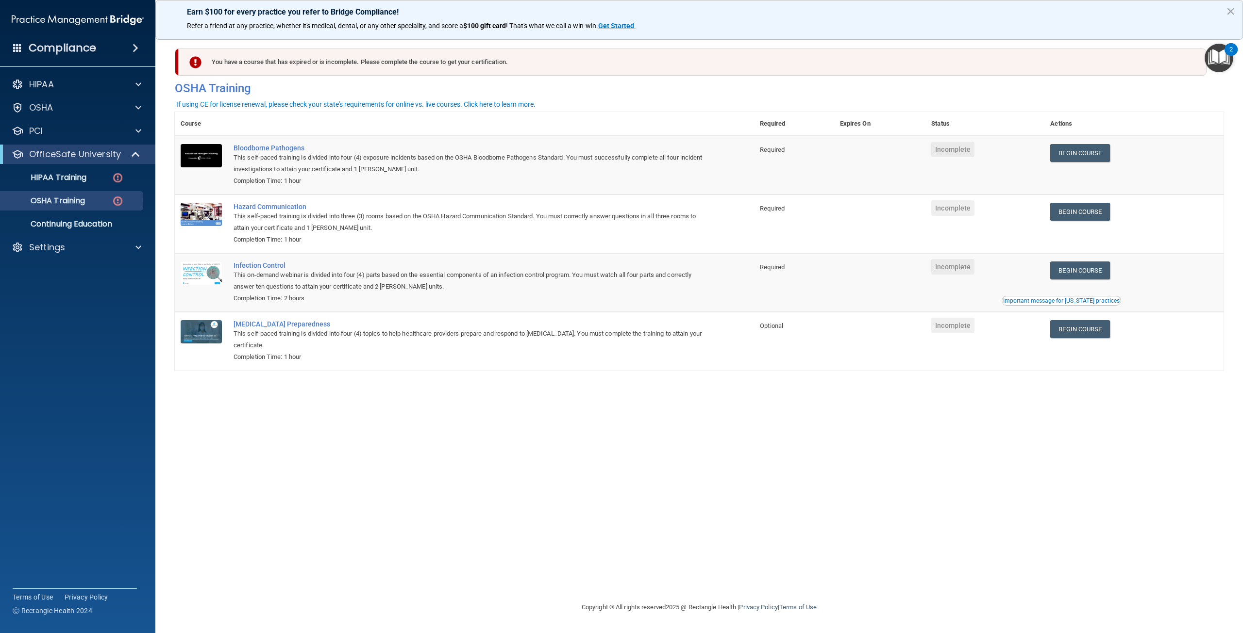 The image size is (1243, 633). What do you see at coordinates (771, 326) in the screenshot?
I see `span: Optional` at bounding box center [771, 326].